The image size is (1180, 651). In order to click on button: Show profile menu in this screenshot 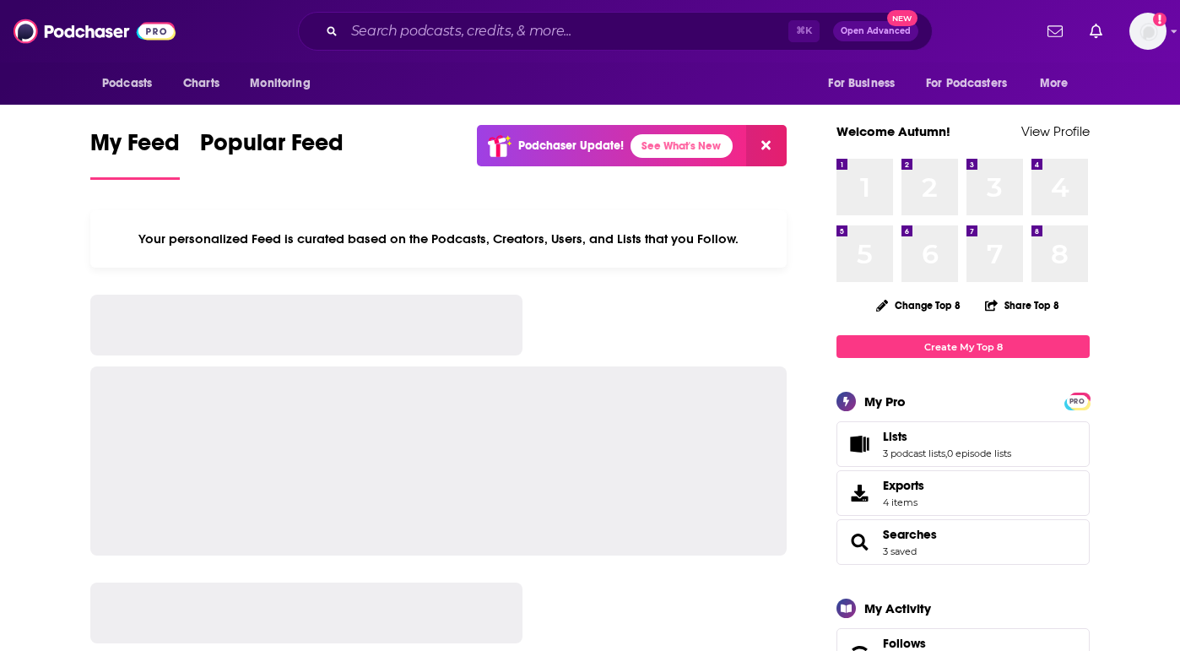, I will do `click(1148, 31)`.